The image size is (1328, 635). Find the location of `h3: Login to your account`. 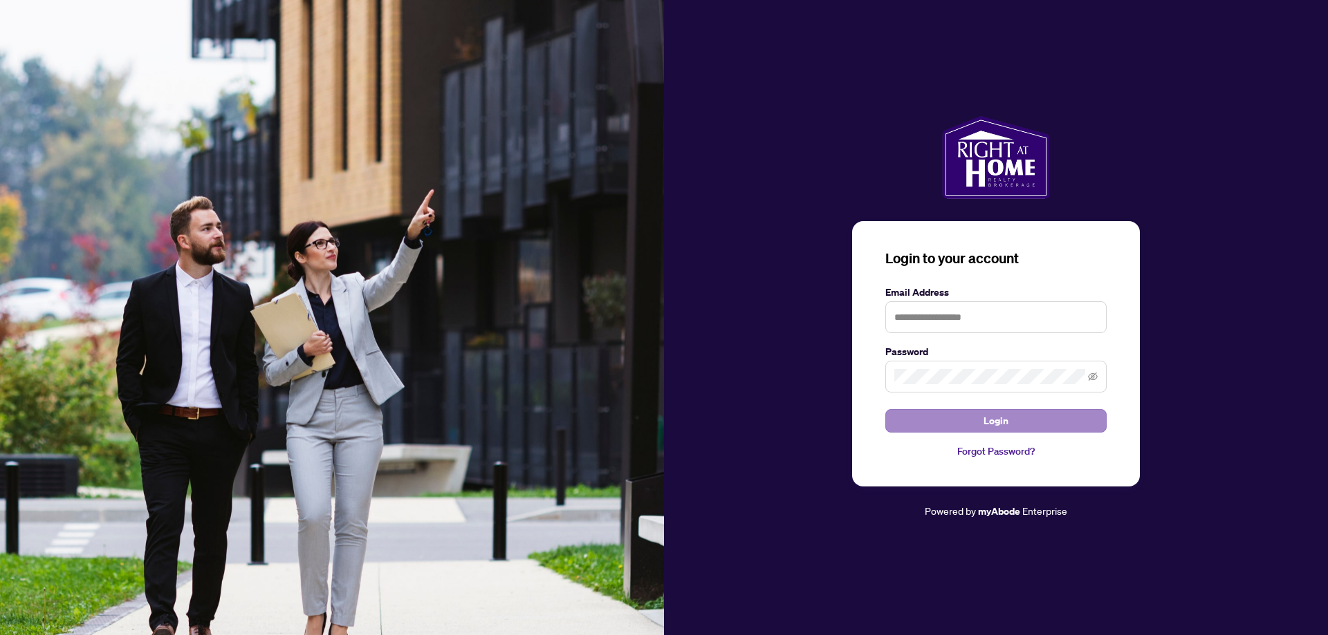

h3: Login to your account is located at coordinates (996, 259).